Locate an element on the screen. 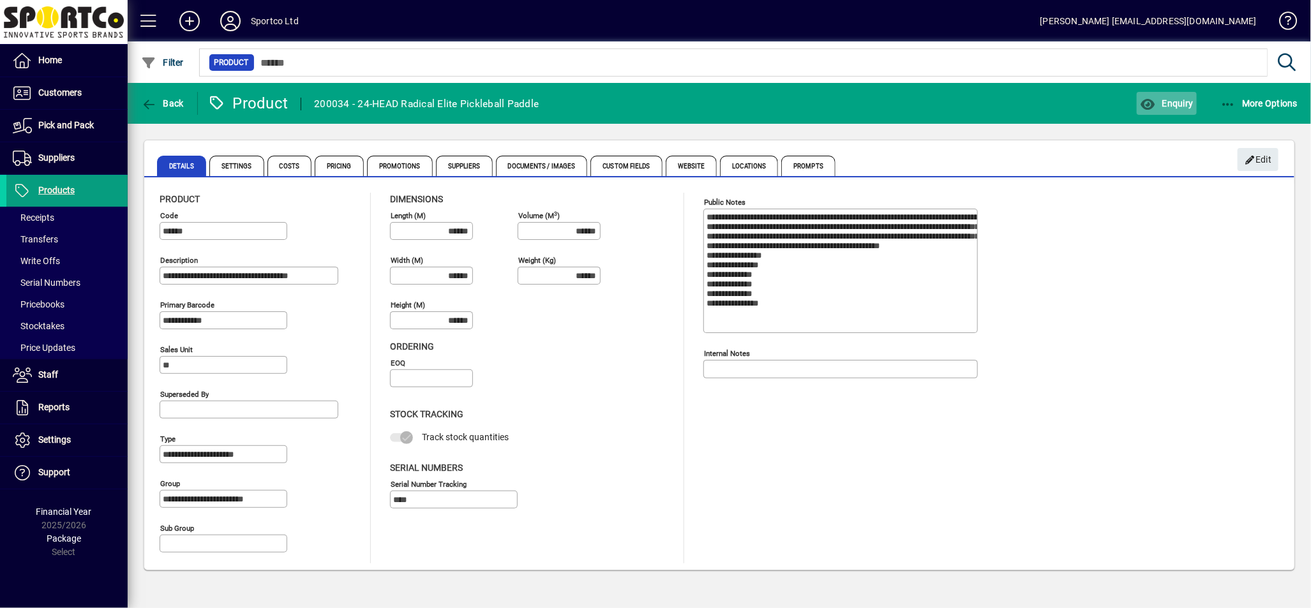 This screenshot has width=1311, height=608. a: Customers is located at coordinates (67, 93).